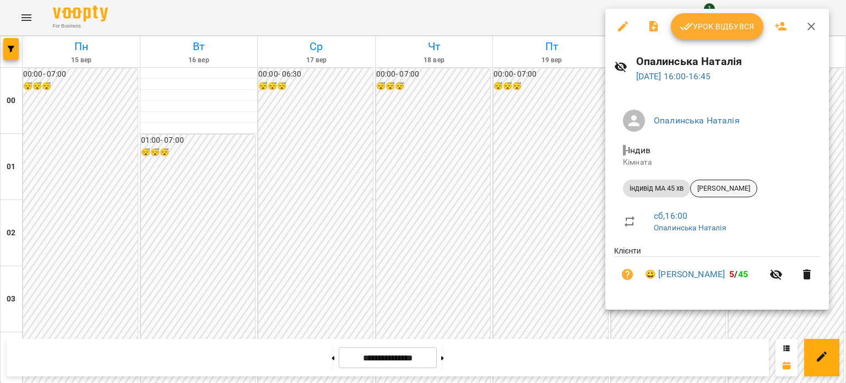 Image resolution: width=846 pixels, height=383 pixels. I want to click on h6: Опалинська Наталія, so click(728, 61).